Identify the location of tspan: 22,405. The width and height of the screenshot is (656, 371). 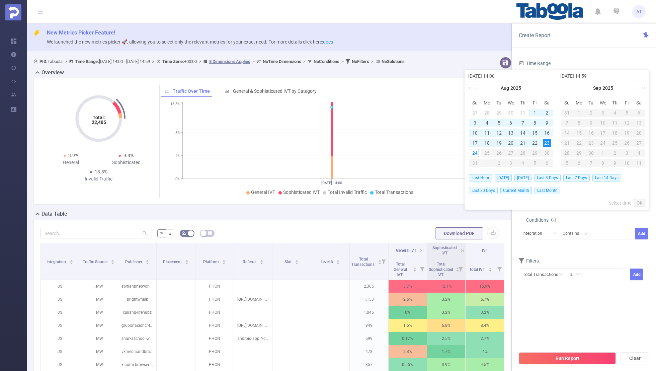
(98, 122).